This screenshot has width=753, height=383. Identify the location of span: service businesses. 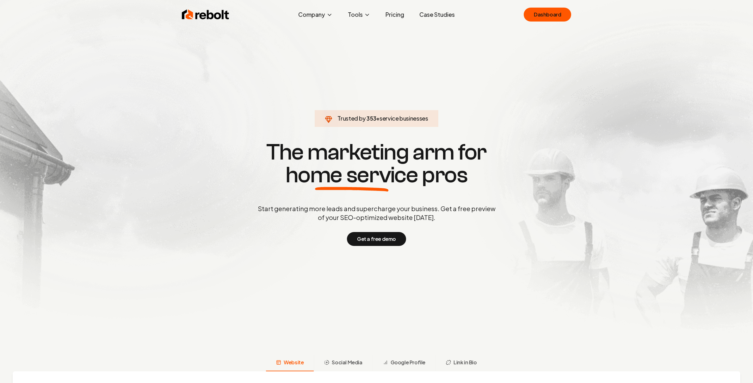
(404, 118).